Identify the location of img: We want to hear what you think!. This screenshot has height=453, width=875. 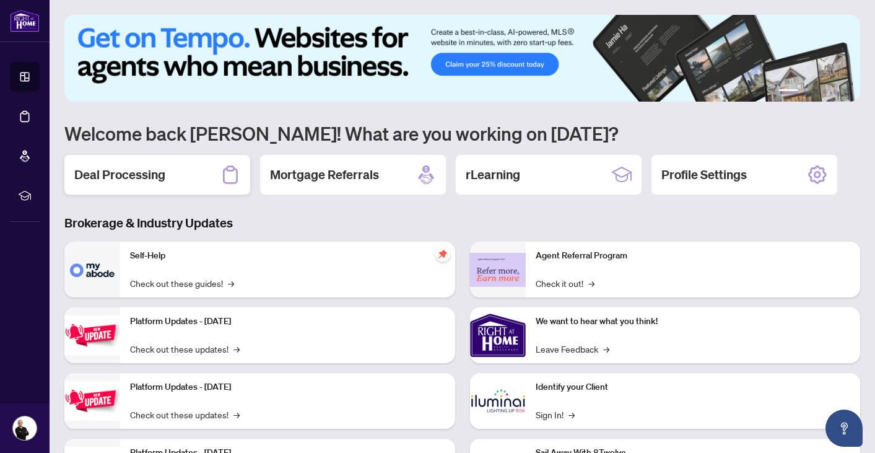
(498, 335).